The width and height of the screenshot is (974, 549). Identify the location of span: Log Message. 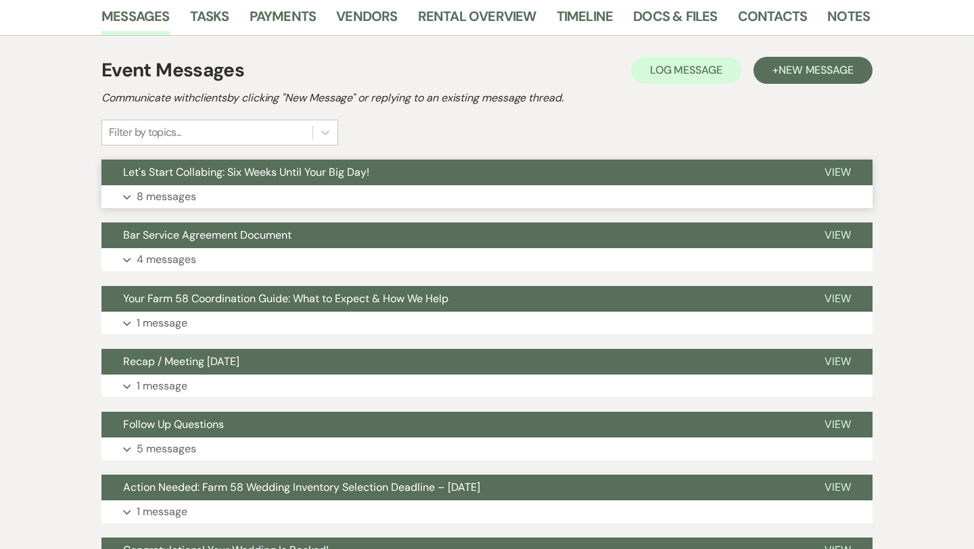
(686, 70).